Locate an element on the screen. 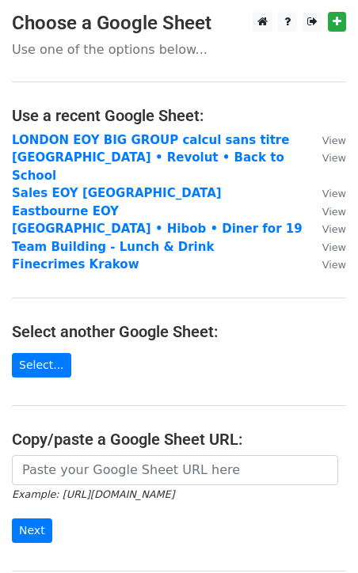 This screenshot has width=358, height=573. h4: Copy/paste a Google Sheet URL: is located at coordinates (179, 439).